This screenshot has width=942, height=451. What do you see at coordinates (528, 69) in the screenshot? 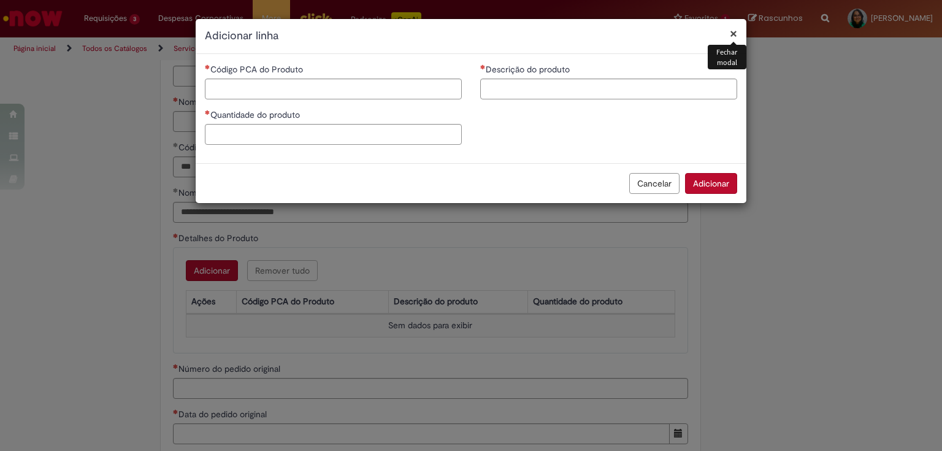
I see `span: Descrição do produto` at bounding box center [528, 69].